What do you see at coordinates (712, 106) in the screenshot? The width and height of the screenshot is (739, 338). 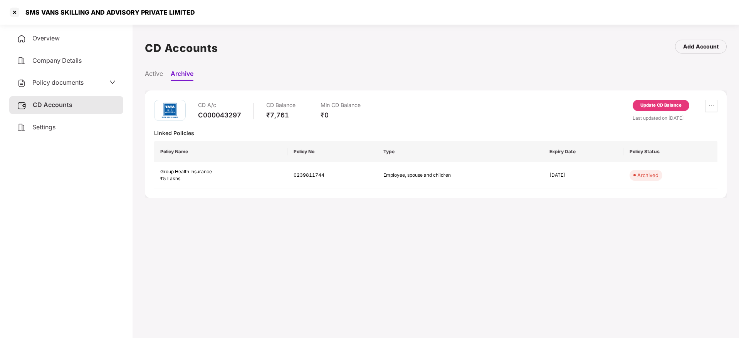 I see `button: ellipsis` at bounding box center [712, 106].